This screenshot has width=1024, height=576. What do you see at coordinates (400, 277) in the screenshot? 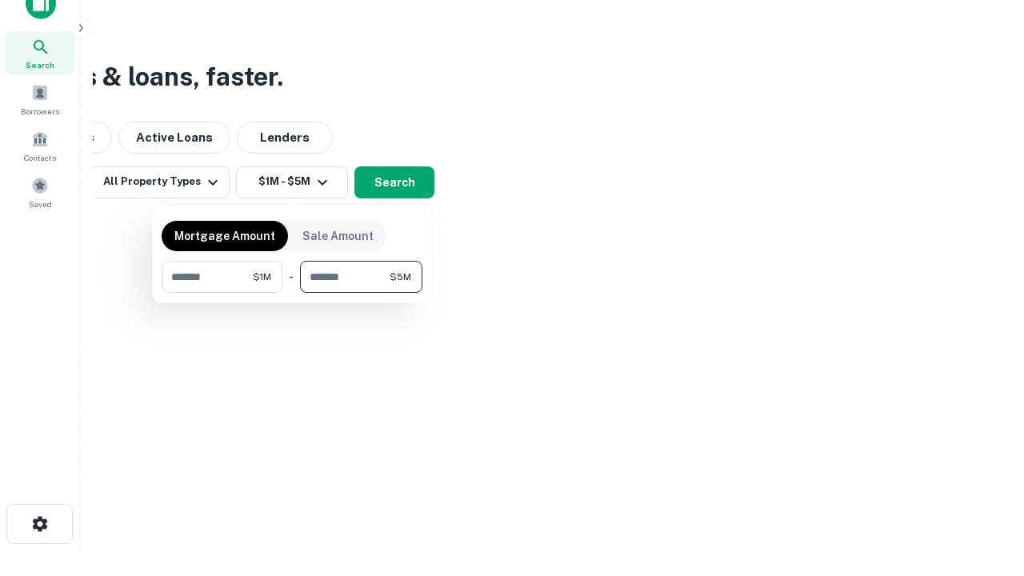
I see `span: $5M` at bounding box center [400, 277].